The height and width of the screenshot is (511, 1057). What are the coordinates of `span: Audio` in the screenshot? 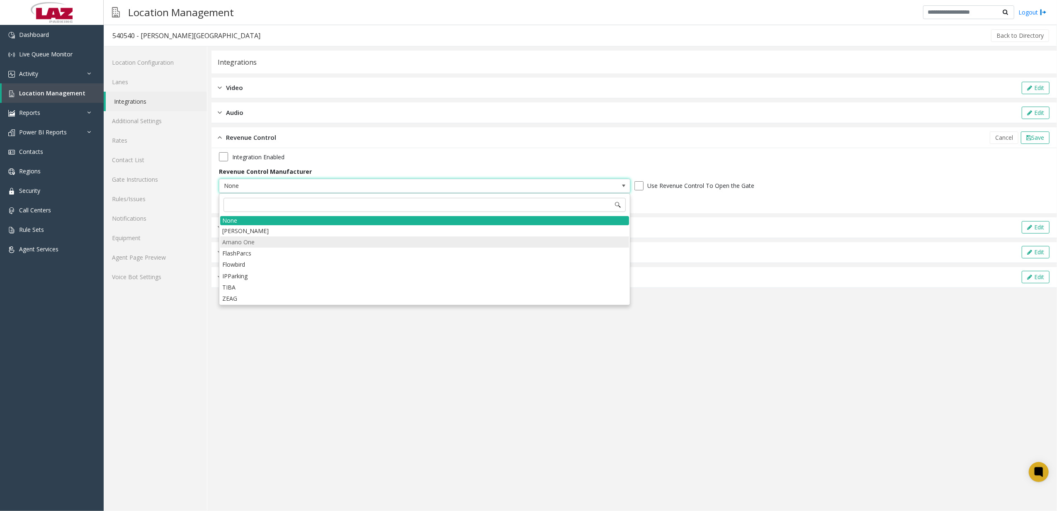 It's located at (235, 112).